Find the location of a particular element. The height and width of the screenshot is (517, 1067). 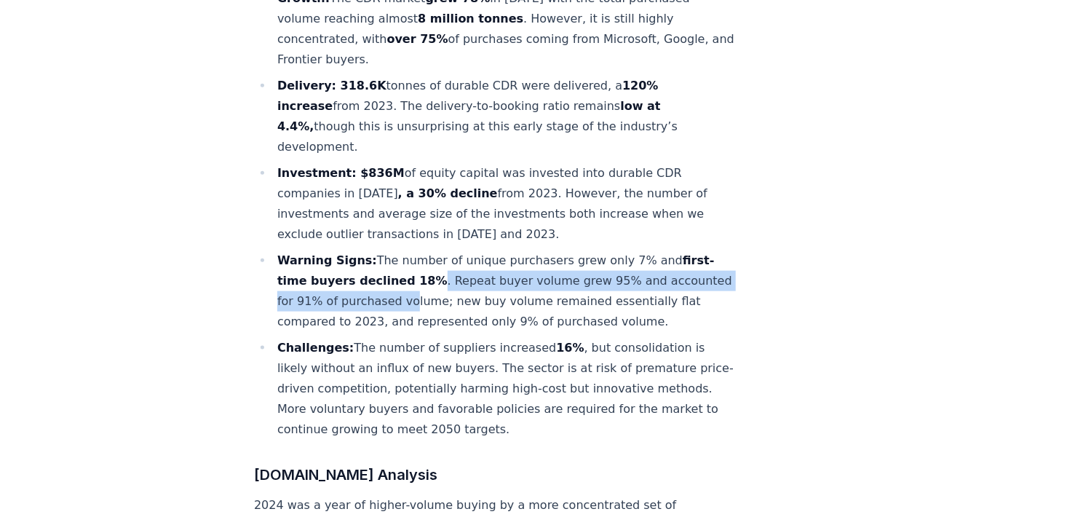

strong: 16% is located at coordinates (570, 347).